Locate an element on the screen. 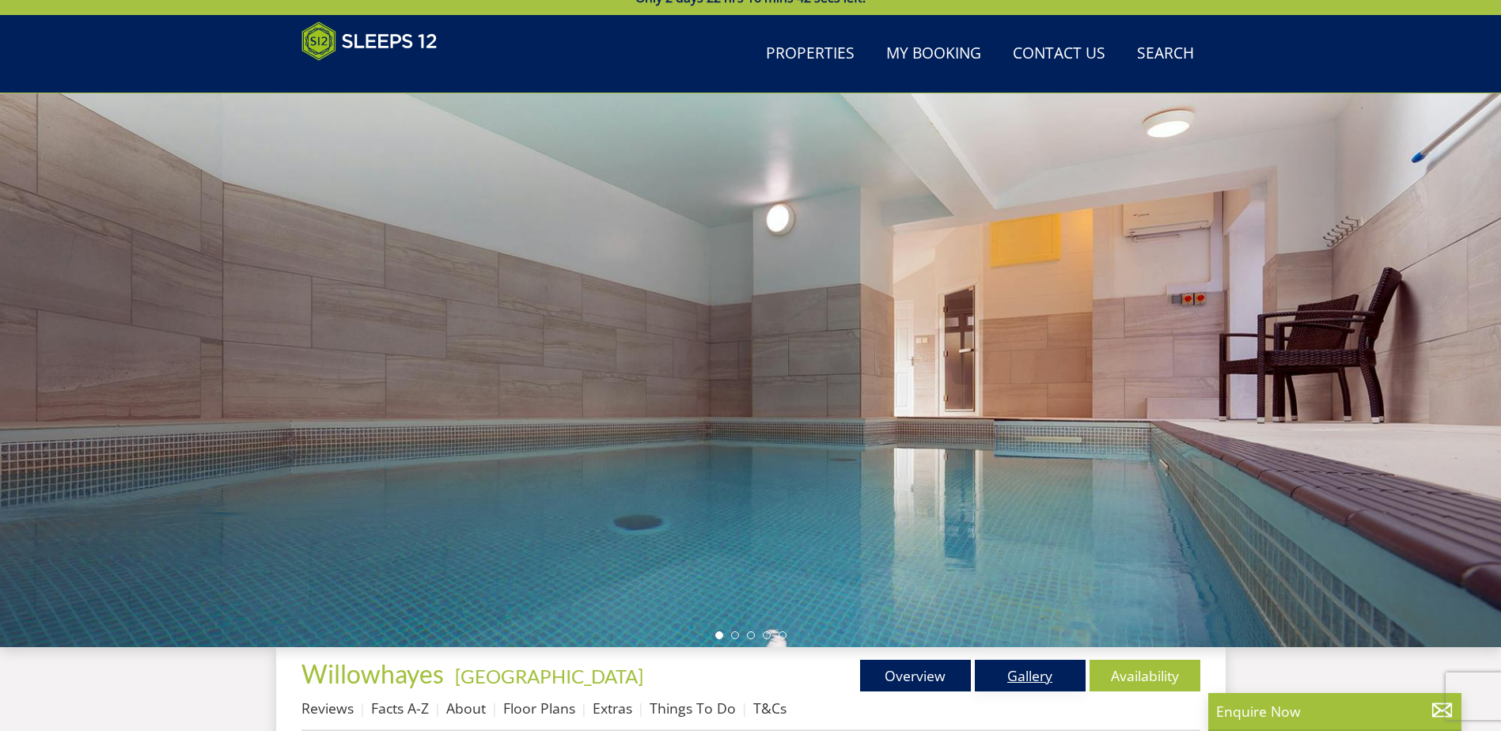 Image resolution: width=1501 pixels, height=731 pixels. a: Overview is located at coordinates (915, 676).